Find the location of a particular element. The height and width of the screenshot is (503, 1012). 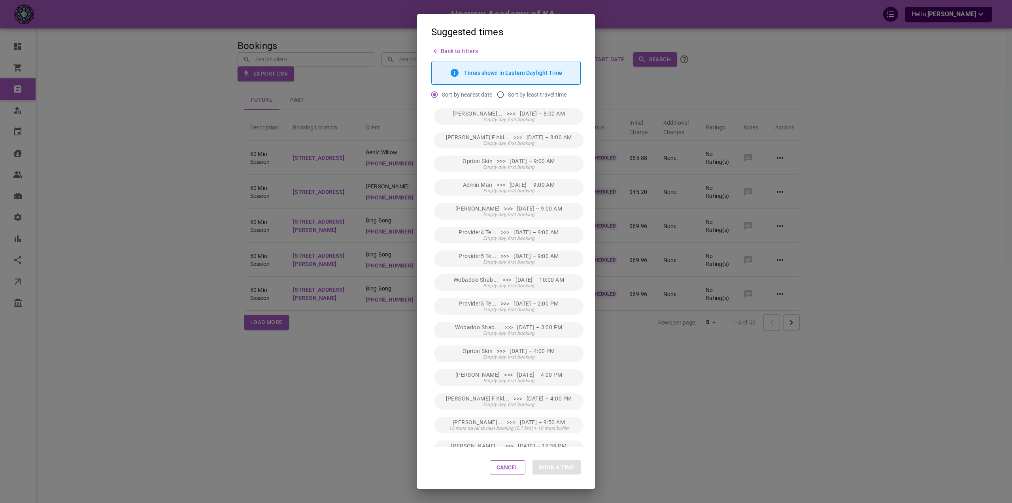

button: Cancel is located at coordinates (508, 467).